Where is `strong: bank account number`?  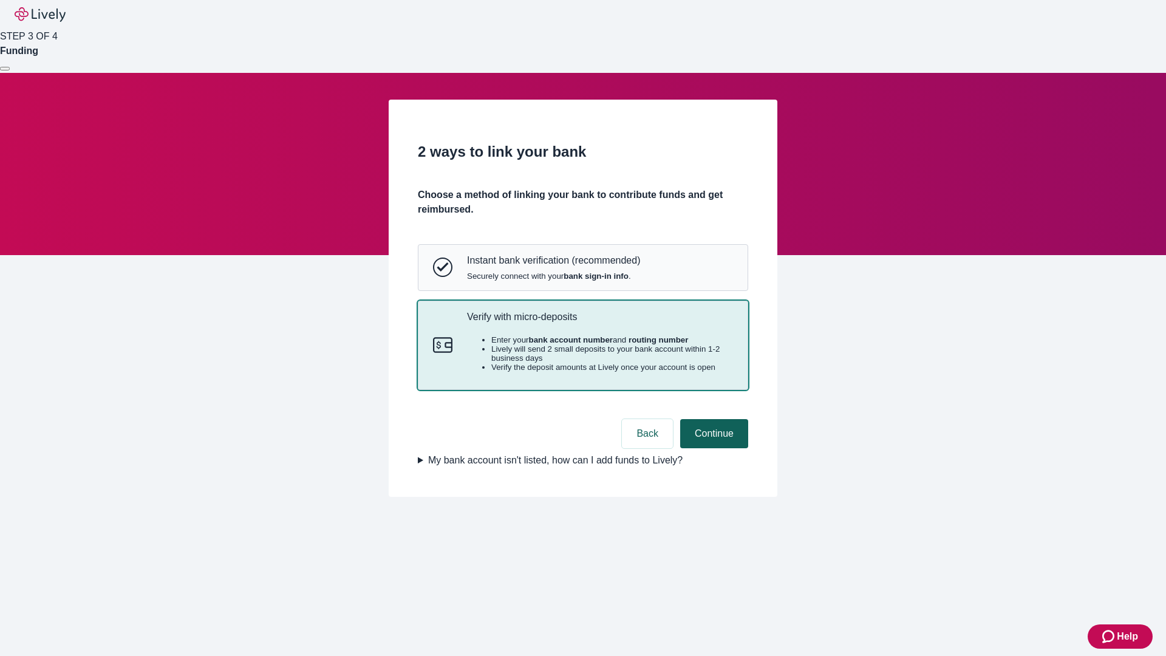
strong: bank account number is located at coordinates (571, 339).